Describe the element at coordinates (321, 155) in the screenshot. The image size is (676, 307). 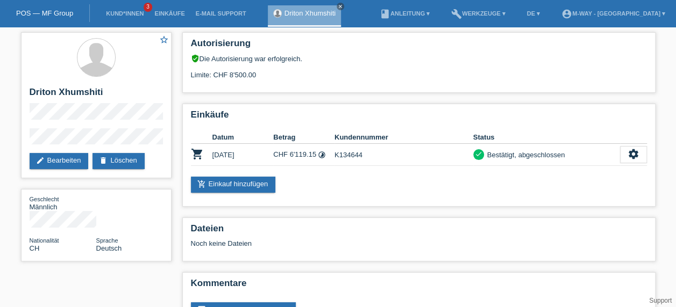
I see `i: Fixe Raten (24 Raten)` at that location.